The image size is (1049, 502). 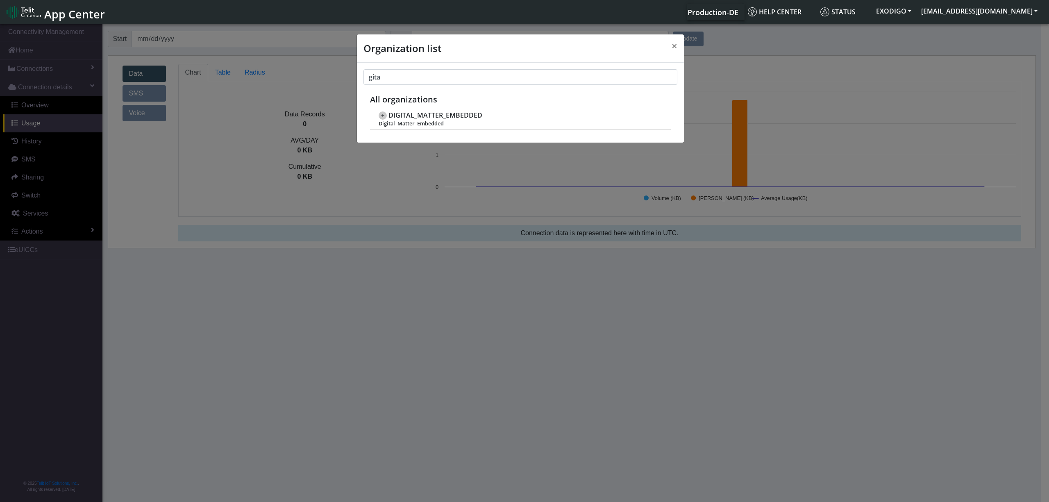 I want to click on input: Search organizations..., so click(x=520, y=77).